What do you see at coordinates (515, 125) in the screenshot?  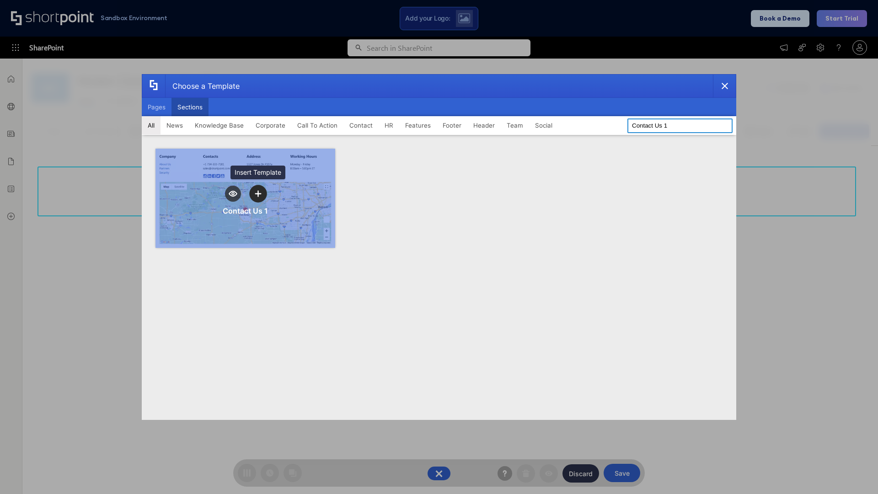 I see `button: Team` at bounding box center [515, 125].